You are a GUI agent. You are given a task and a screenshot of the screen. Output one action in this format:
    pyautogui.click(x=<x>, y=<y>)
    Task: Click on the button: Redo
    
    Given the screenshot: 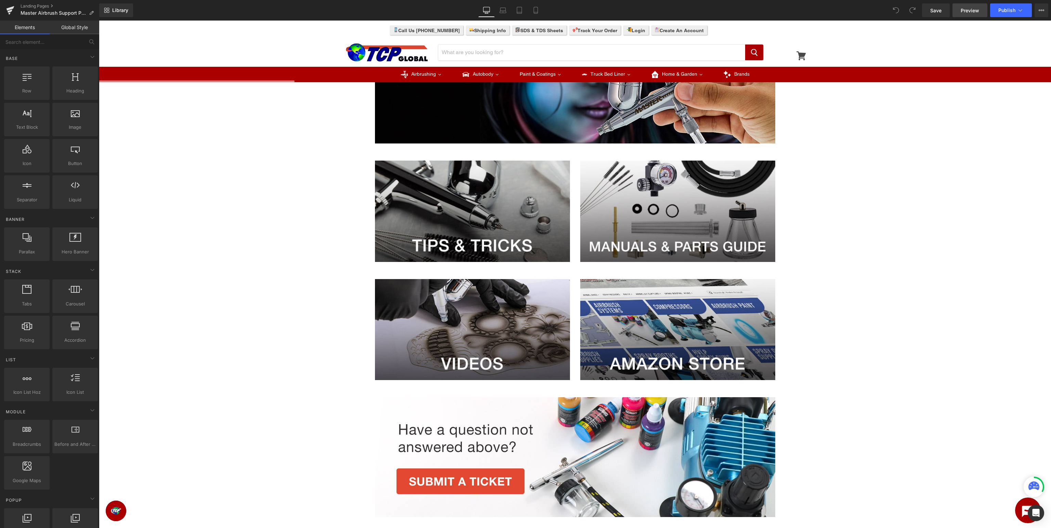 What is the action you would take?
    pyautogui.click(x=913, y=10)
    